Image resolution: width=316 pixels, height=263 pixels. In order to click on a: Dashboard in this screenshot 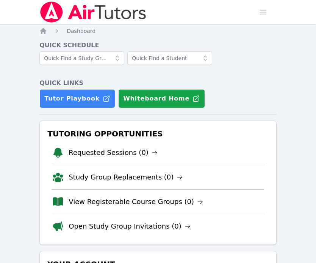, I will do `click(81, 31)`.